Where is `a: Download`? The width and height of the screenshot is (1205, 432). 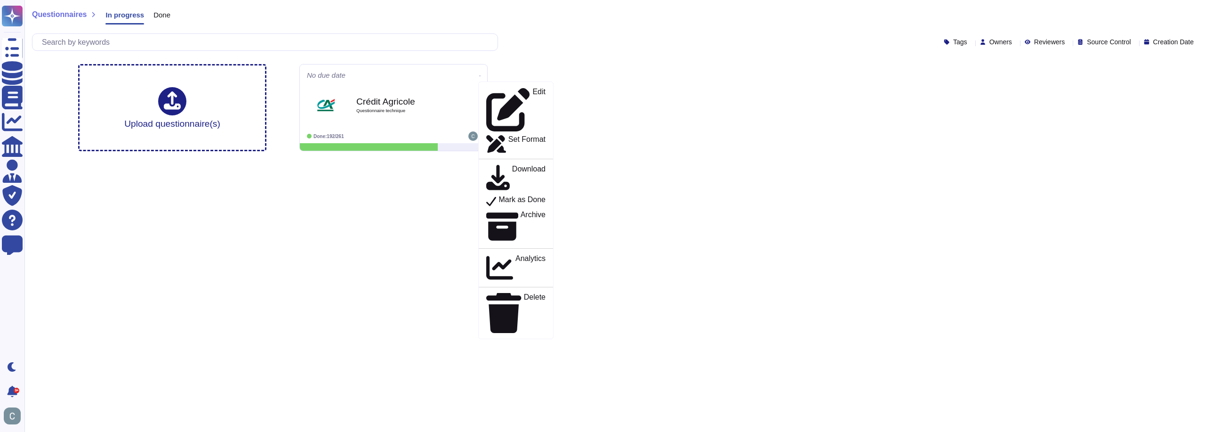
a: Download is located at coordinates (516, 178).